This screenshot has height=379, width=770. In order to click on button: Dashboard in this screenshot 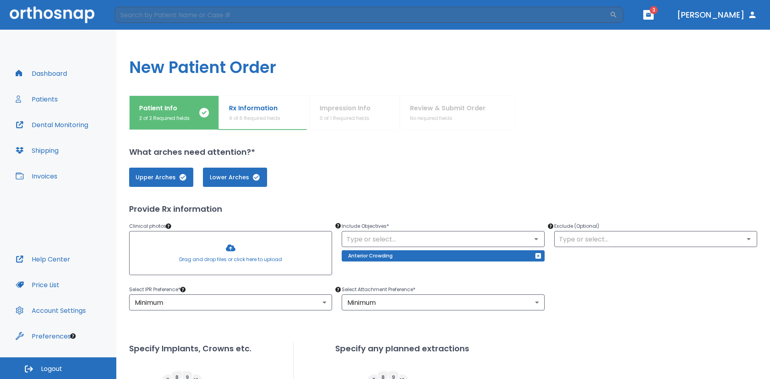, I will do `click(41, 73)`.